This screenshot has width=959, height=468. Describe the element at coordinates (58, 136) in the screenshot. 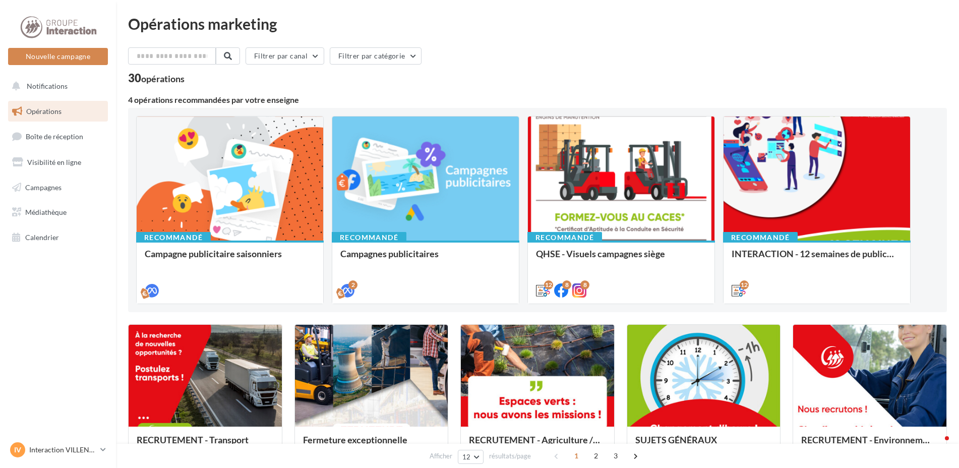

I see `a: Boîte de réception` at that location.